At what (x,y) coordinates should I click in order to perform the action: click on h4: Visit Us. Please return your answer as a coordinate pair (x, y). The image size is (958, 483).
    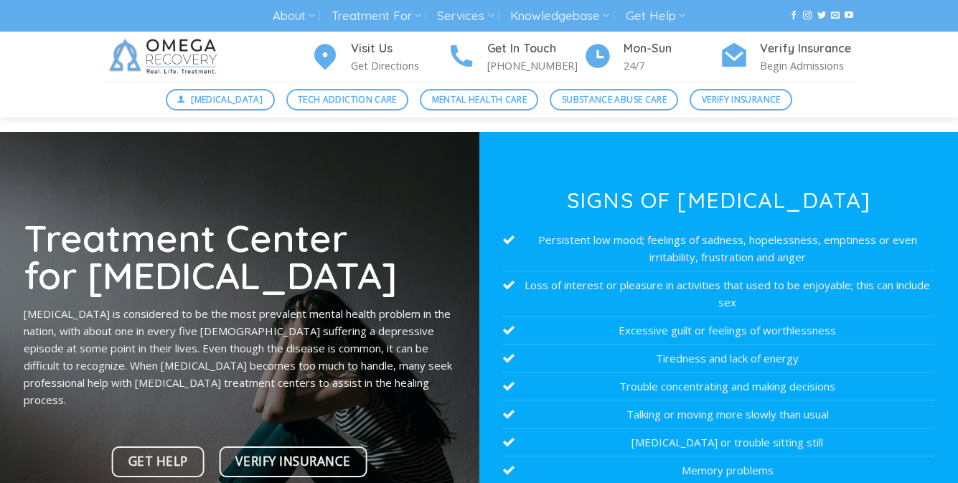
    Looking at the image, I should click on (399, 49).